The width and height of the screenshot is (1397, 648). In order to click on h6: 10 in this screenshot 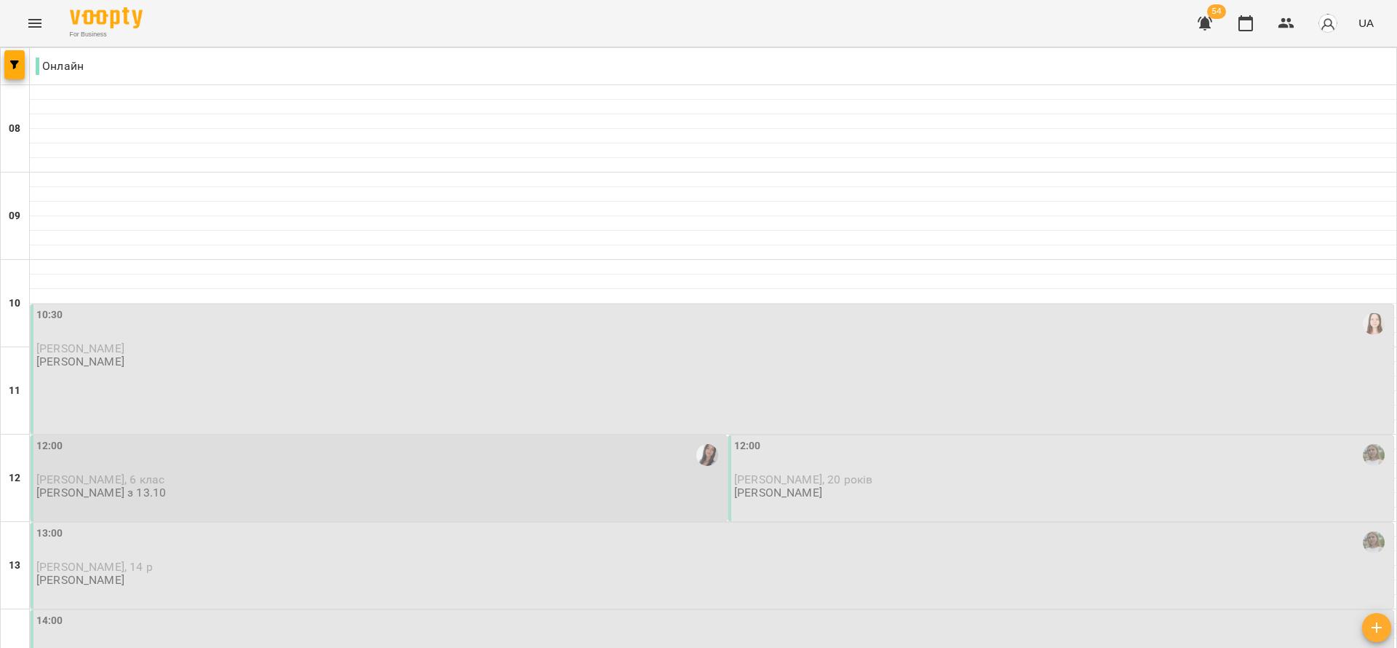, I will do `click(15, 303)`.